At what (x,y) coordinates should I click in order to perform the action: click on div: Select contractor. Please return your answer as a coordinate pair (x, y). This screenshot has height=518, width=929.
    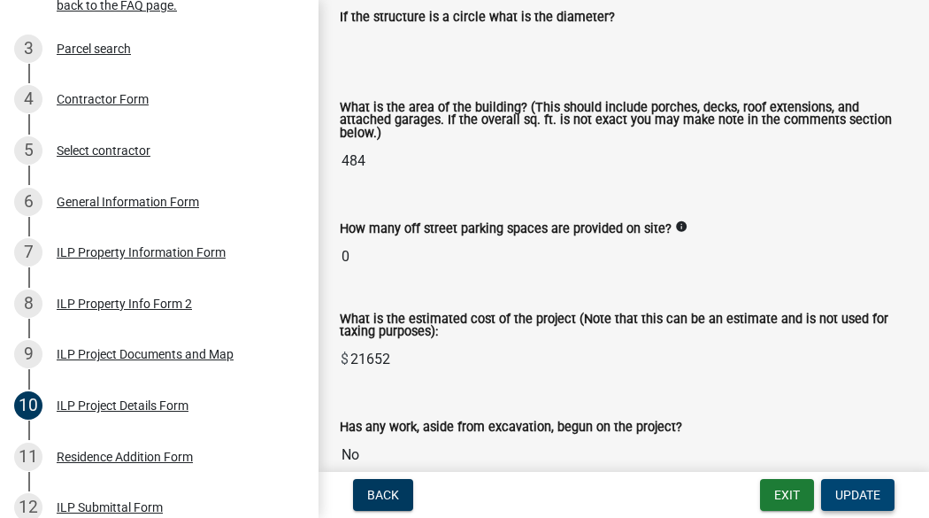
    Looking at the image, I should click on (104, 150).